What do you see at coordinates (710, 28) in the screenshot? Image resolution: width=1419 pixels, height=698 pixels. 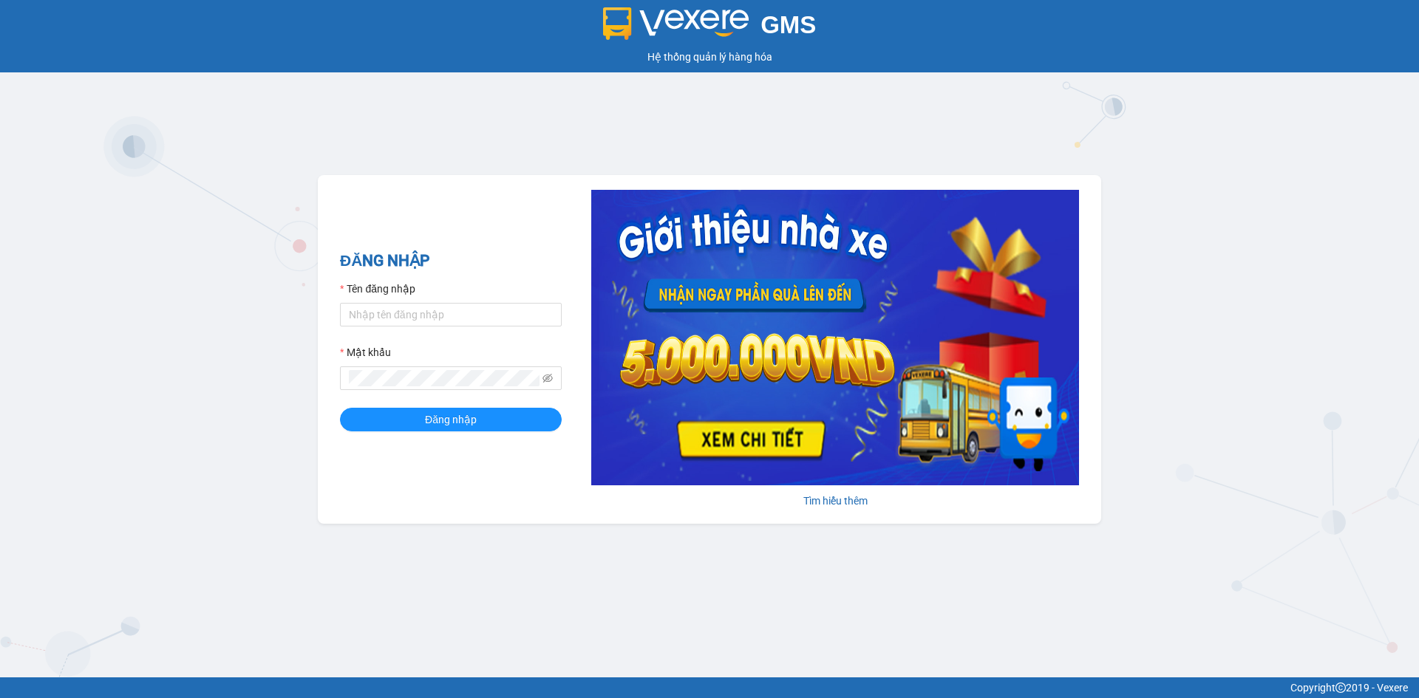 I see `a: GMS` at bounding box center [710, 28].